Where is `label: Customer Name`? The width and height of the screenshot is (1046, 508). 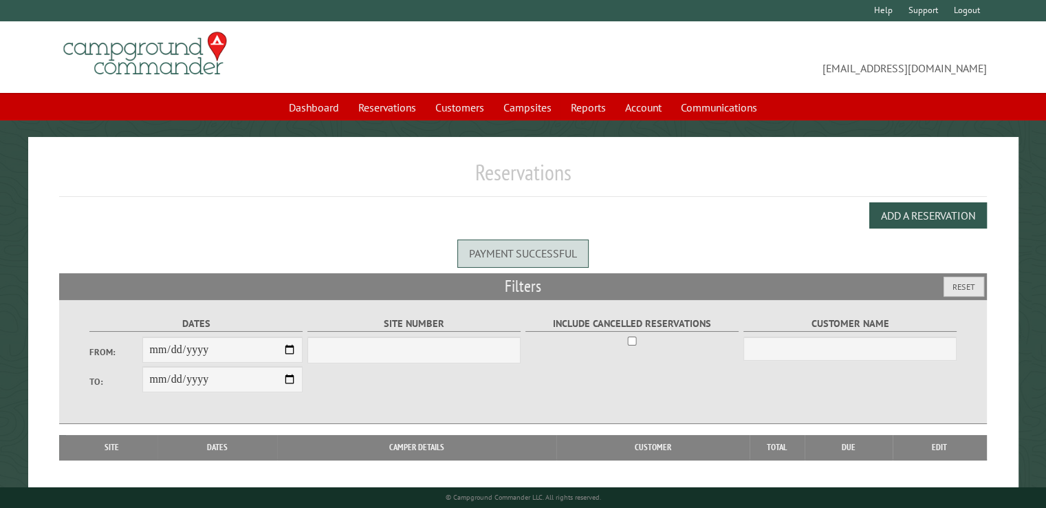
label: Customer Name is located at coordinates (850, 323).